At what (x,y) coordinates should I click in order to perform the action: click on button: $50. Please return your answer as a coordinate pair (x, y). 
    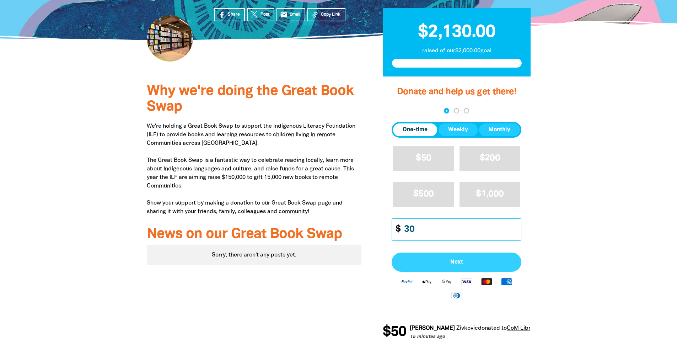
    Looking at the image, I should click on (423, 158).